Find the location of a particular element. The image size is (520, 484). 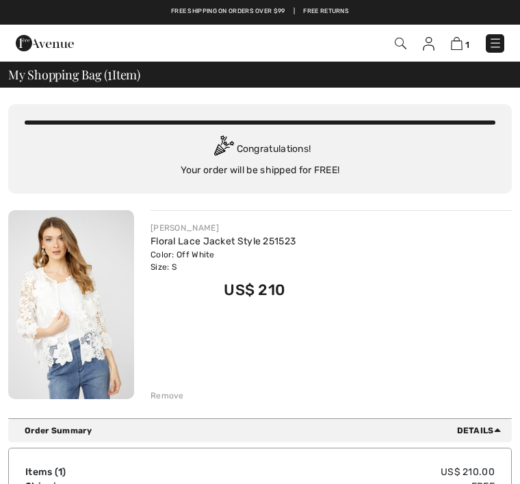

td: US$ 210.00 is located at coordinates (343, 471).